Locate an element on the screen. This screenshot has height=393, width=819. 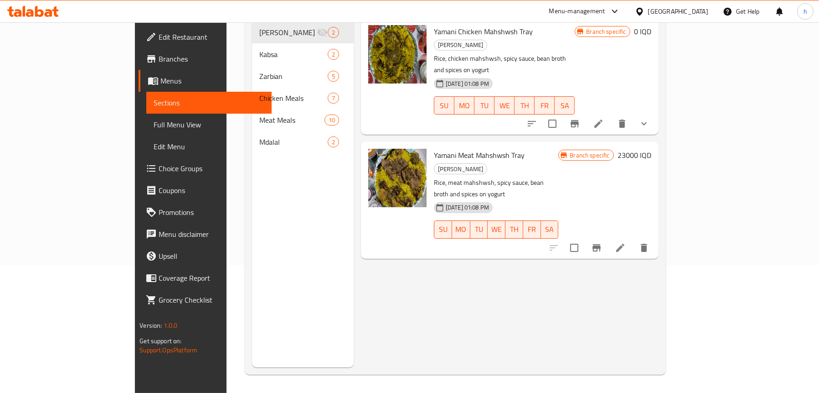
svg: Show Choices is located at coordinates (644, 124).